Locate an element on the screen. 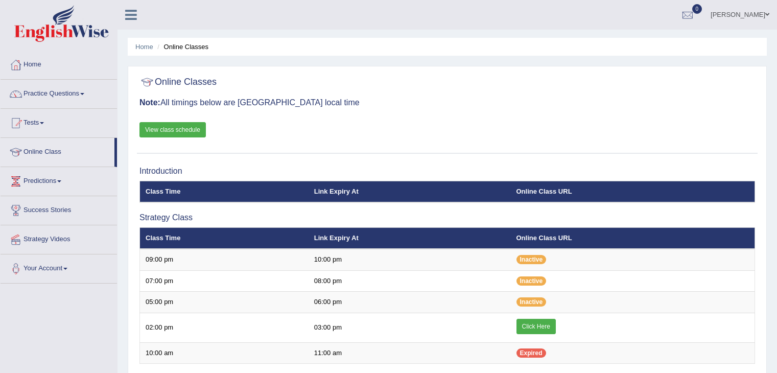 The image size is (777, 373). a: Online Class is located at coordinates (57, 151).